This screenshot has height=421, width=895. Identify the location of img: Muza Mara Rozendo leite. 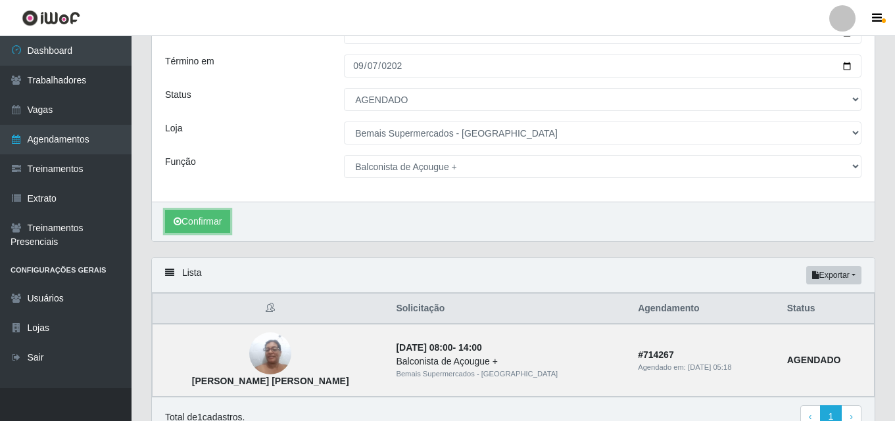
(270, 354).